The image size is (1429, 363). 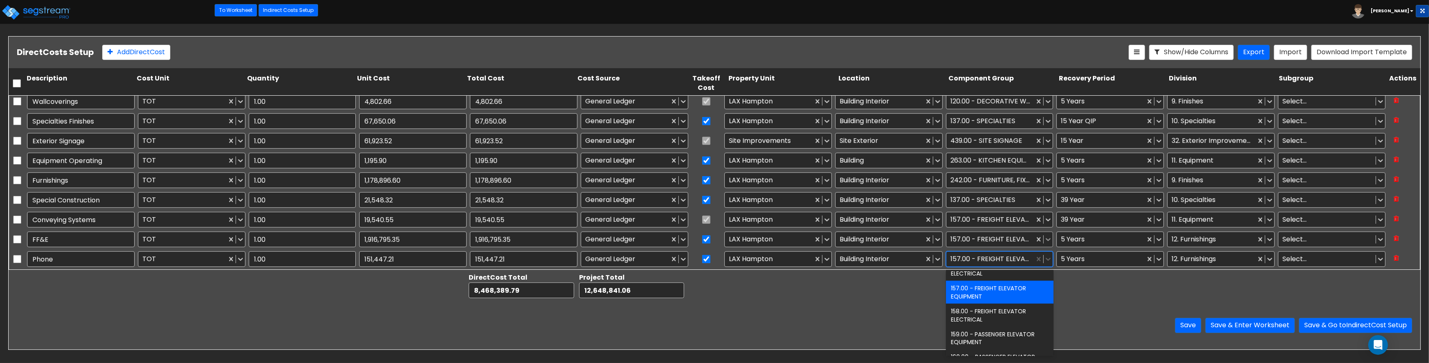 What do you see at coordinates (782, 83) in the screenshot?
I see `div: Property Unit` at bounding box center [782, 83].